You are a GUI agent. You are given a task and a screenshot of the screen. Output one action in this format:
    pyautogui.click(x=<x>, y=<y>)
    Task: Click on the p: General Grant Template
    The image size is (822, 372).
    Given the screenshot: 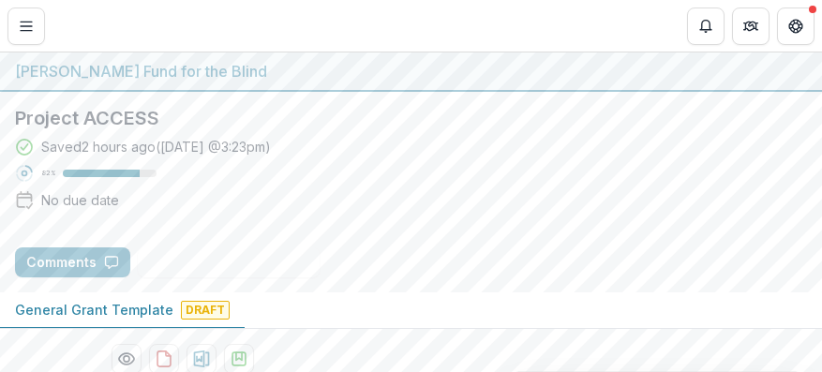 What is the action you would take?
    pyautogui.click(x=94, y=309)
    